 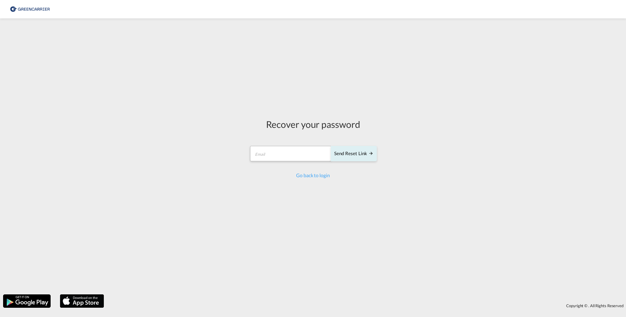 What do you see at coordinates (354, 154) in the screenshot?
I see `button: SEND RESET LINK` at bounding box center [354, 154].